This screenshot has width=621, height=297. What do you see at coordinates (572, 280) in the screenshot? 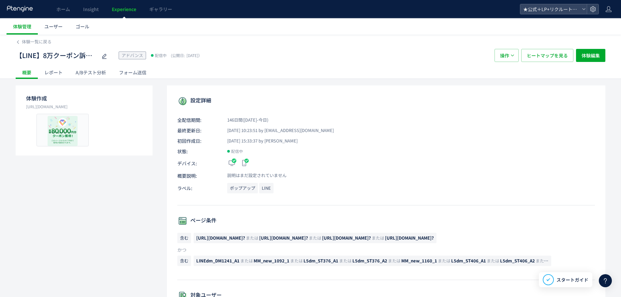
I see `span: スタートガイド` at bounding box center [572, 280].